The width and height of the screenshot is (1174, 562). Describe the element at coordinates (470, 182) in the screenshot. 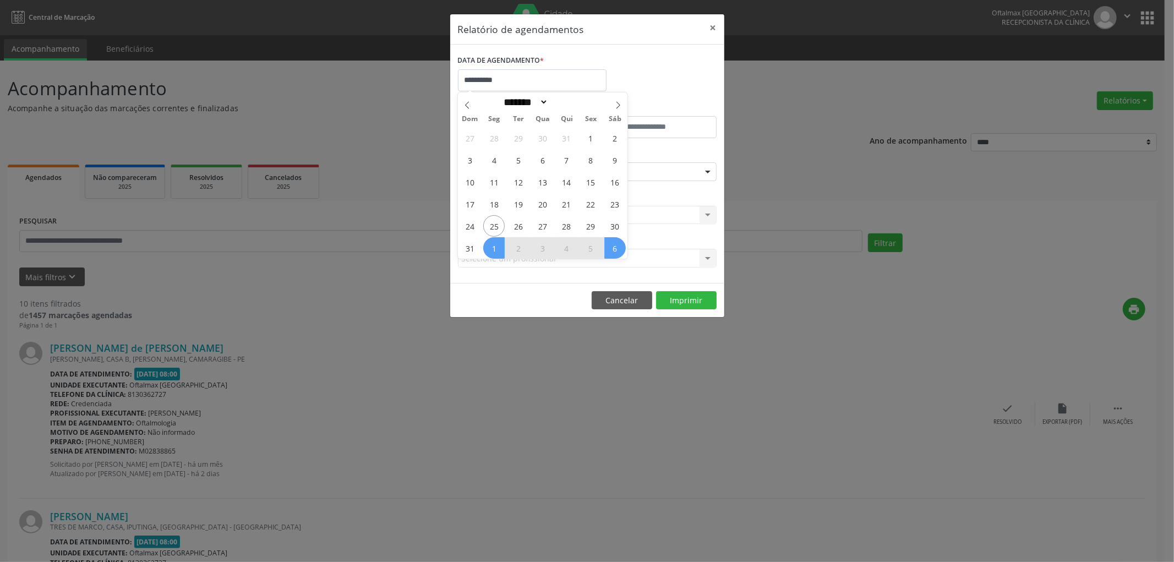

I see `span: Agosto 10, 2025` at that location.